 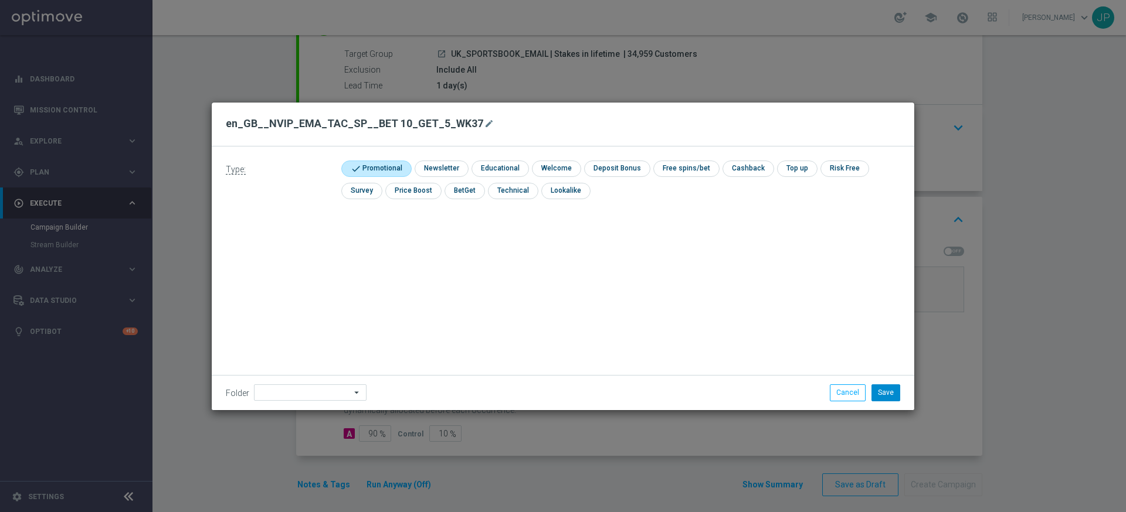 What do you see at coordinates (489, 124) in the screenshot?
I see `i: mode_edit` at bounding box center [489, 124].